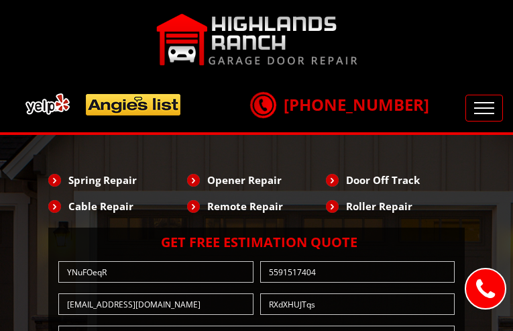  I want to click on li: Spring Repair, so click(117, 180).